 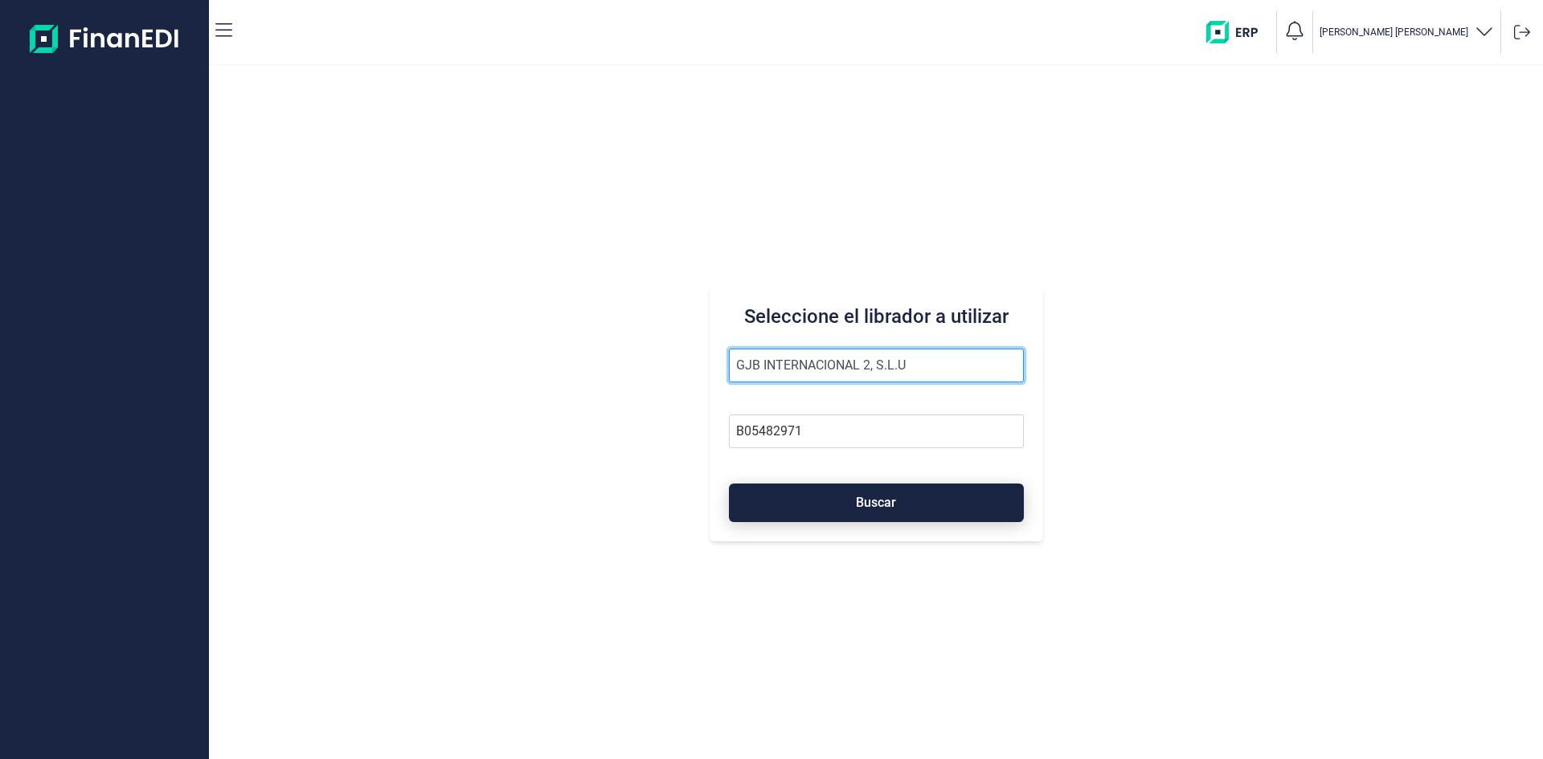 I want to click on h3: Seleccione el librador a utilizar, so click(x=876, y=317).